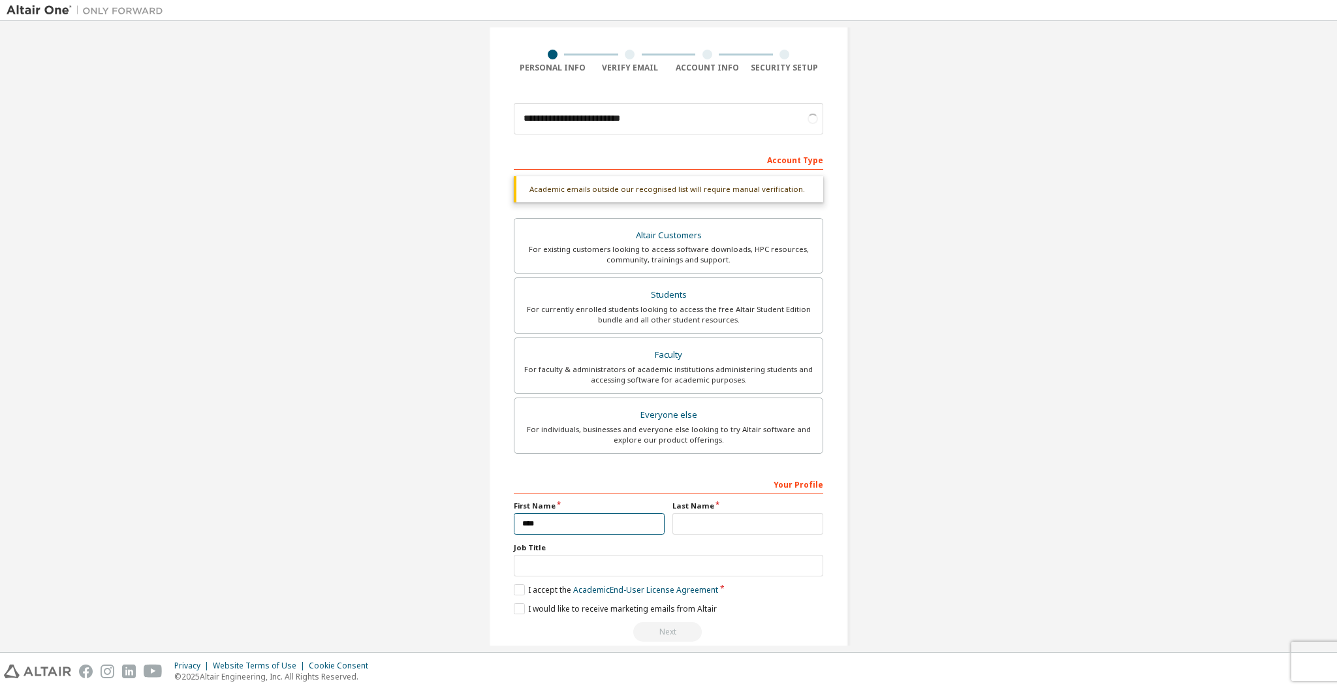 This screenshot has height=690, width=1337. I want to click on label: Job Title, so click(668, 548).